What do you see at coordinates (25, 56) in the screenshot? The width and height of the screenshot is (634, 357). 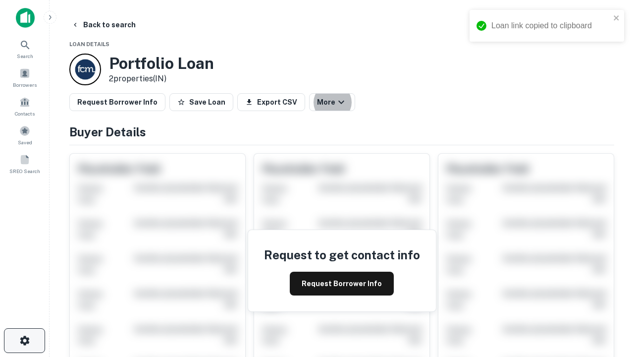 I see `span: Search` at bounding box center [25, 56].